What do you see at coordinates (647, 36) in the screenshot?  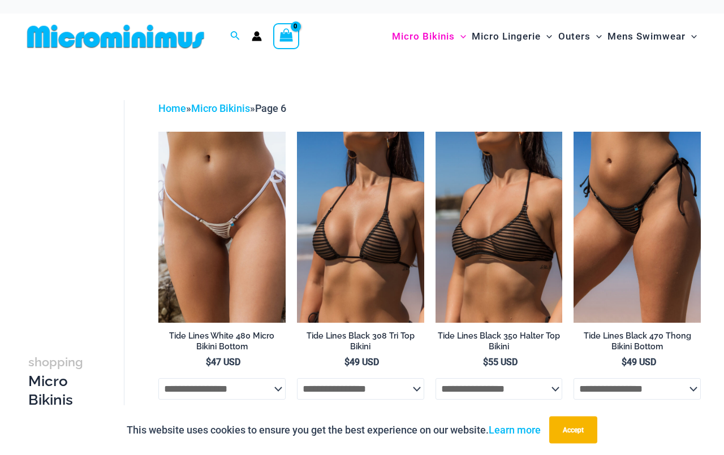 I see `span: Mens Swimwear` at bounding box center [647, 36].